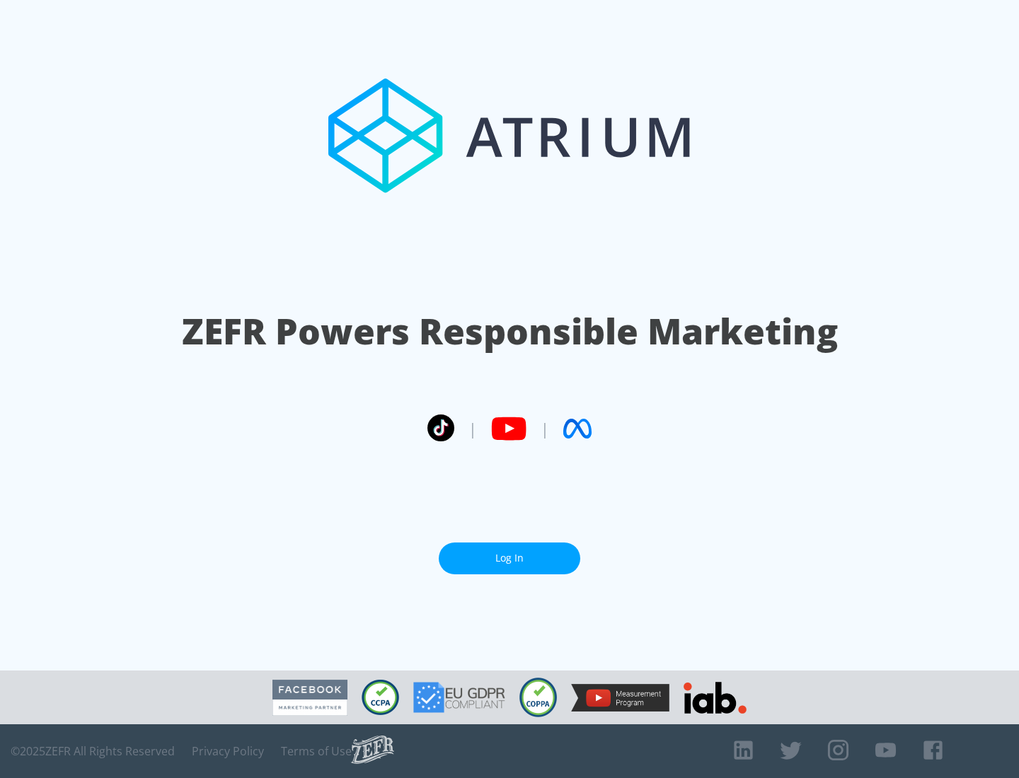  What do you see at coordinates (459, 698) in the screenshot?
I see `img: GDPR Compliant` at bounding box center [459, 698].